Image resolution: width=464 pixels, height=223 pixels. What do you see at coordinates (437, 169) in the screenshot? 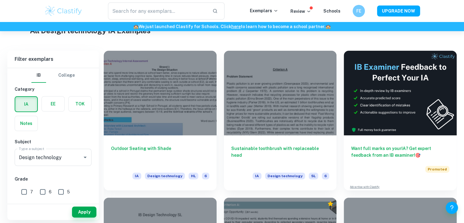
I see `span: Promoted` at bounding box center [437, 169].